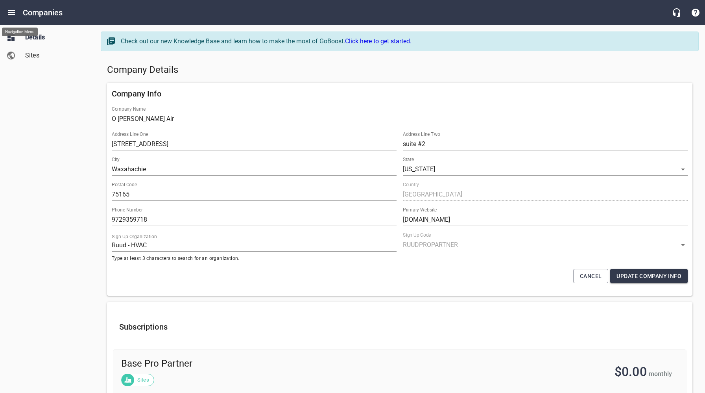 The height and width of the screenshot is (393, 705). I want to click on h6: Companies, so click(42, 13).